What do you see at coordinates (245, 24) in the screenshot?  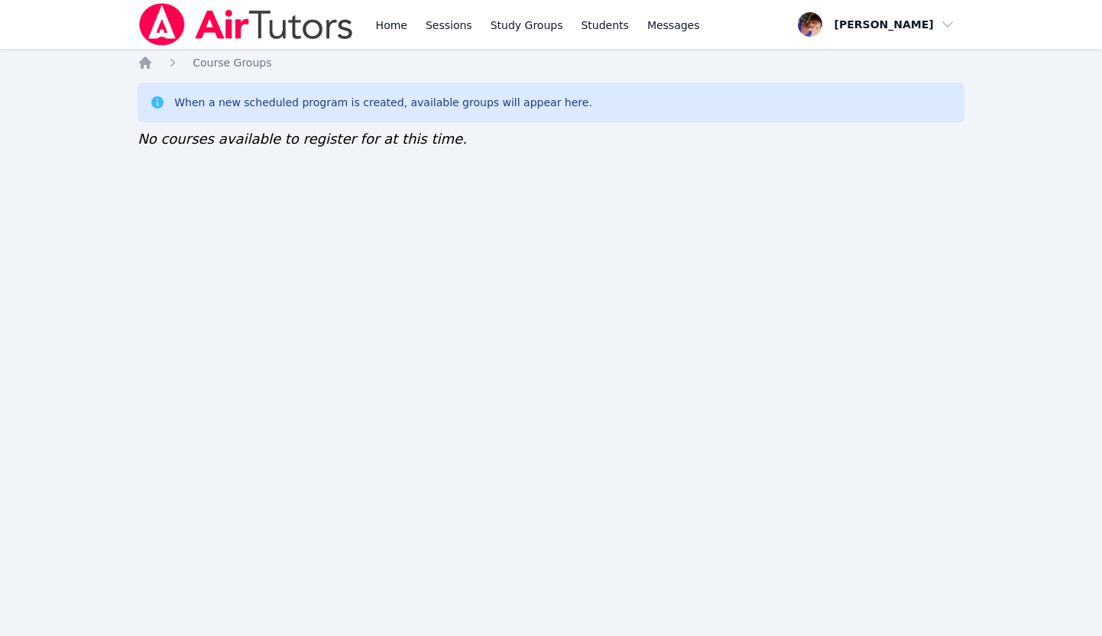 I see `img: Air Tutors` at bounding box center [245, 24].